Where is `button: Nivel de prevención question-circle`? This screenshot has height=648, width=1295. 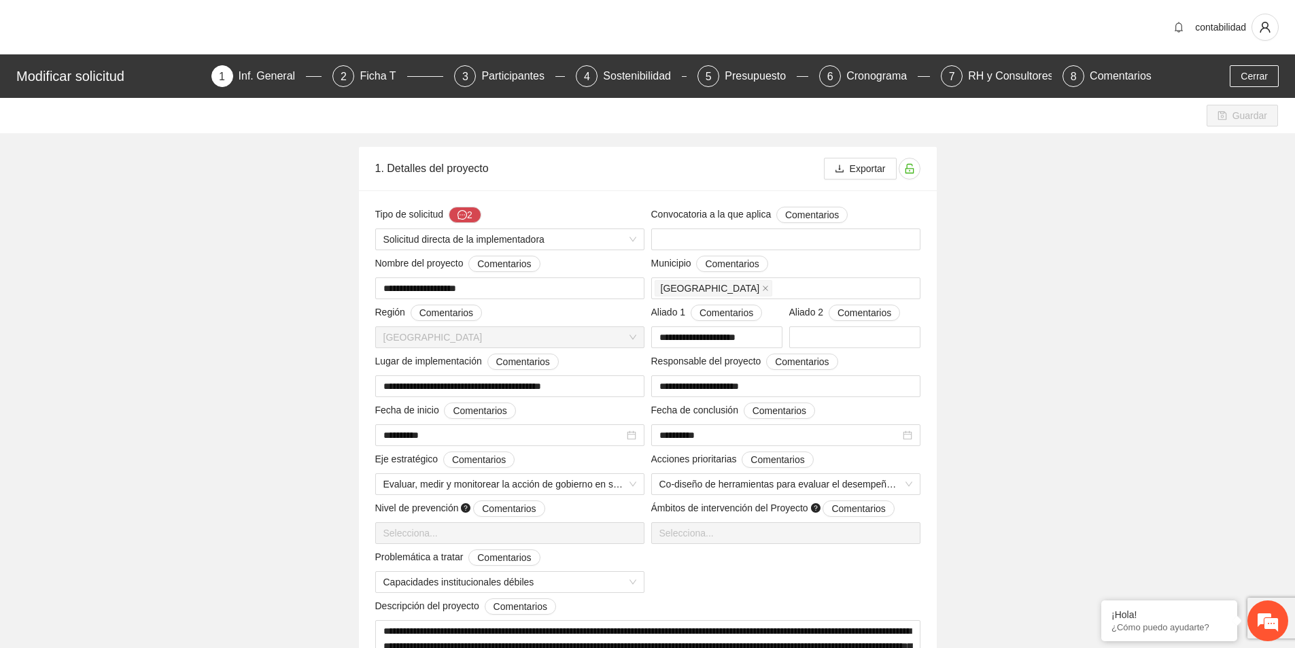
button: Nivel de prevención question-circle is located at coordinates (509, 509).